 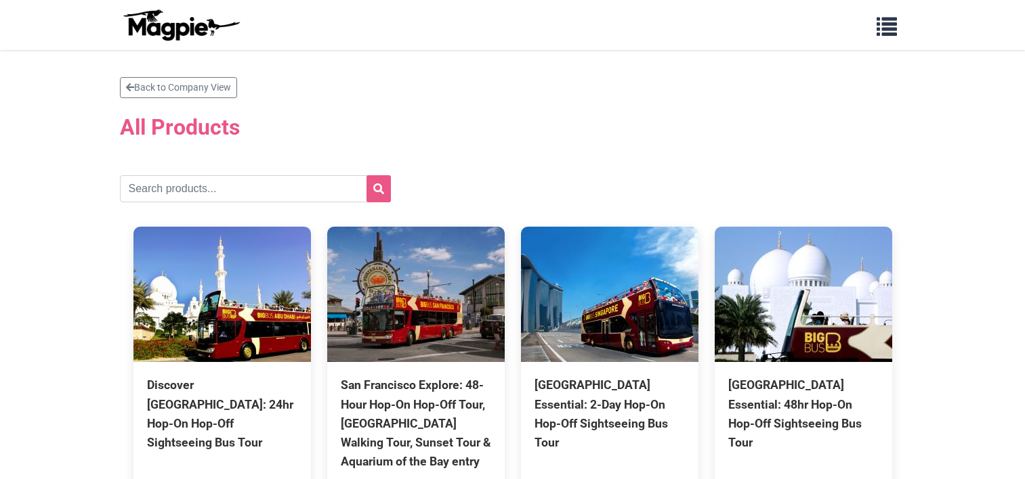 I want to click on img: Abu Dhabi Essential: 48hr Hop-On Hop-Off Sightseeing Bus Tour, so click(x=803, y=295).